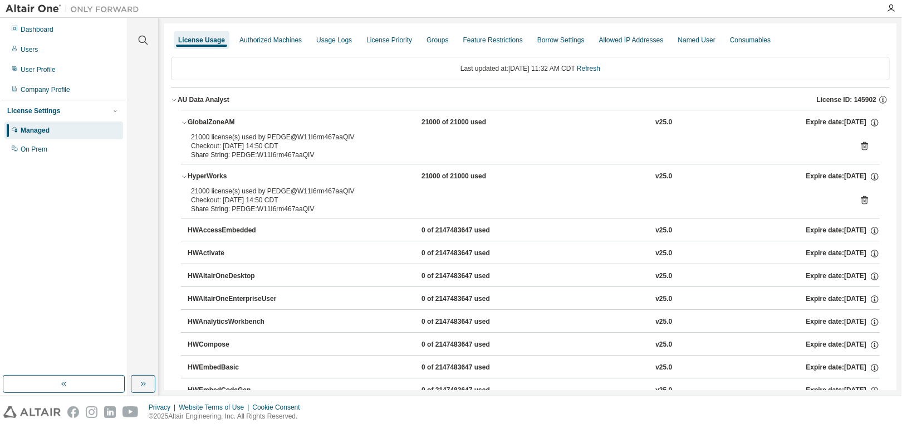  What do you see at coordinates (530, 100) in the screenshot?
I see `button: AU Data AnalystLicense ID: 145902` at bounding box center [530, 100].